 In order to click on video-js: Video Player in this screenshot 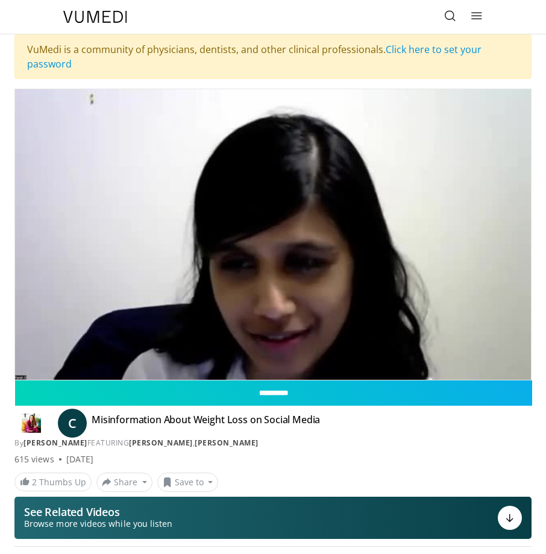, I will do `click(273, 235)`.